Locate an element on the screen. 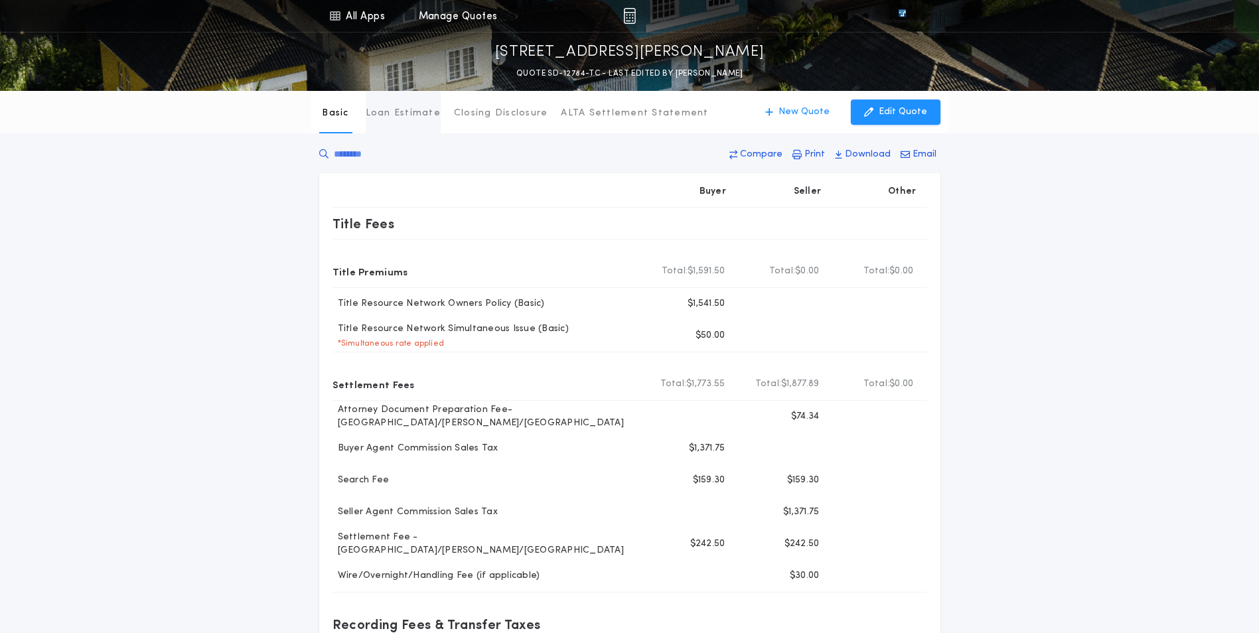 This screenshot has height=633, width=1259. p: Title Fees is located at coordinates (364, 224).